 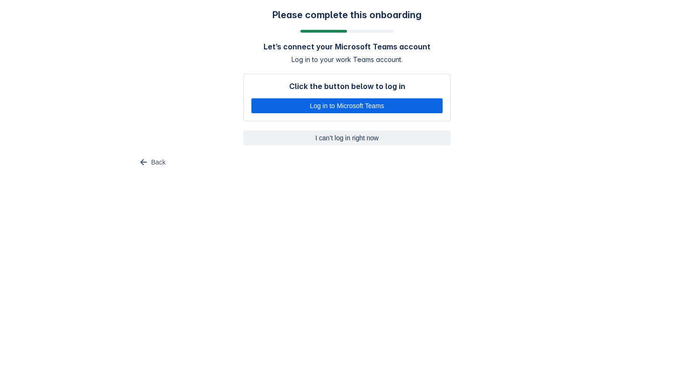 What do you see at coordinates (347, 86) in the screenshot?
I see `h4: Click the button below to log in` at bounding box center [347, 86].